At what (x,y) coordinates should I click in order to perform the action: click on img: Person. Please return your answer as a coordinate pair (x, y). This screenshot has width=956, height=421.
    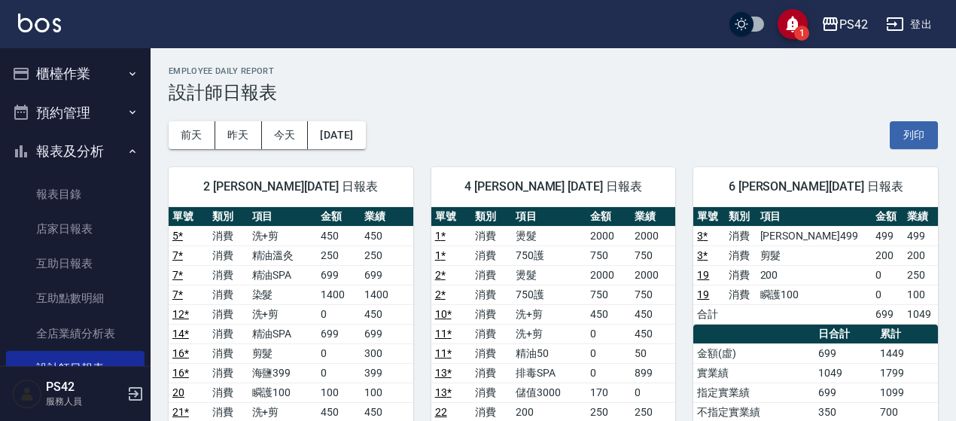
    Looking at the image, I should click on (27, 394).